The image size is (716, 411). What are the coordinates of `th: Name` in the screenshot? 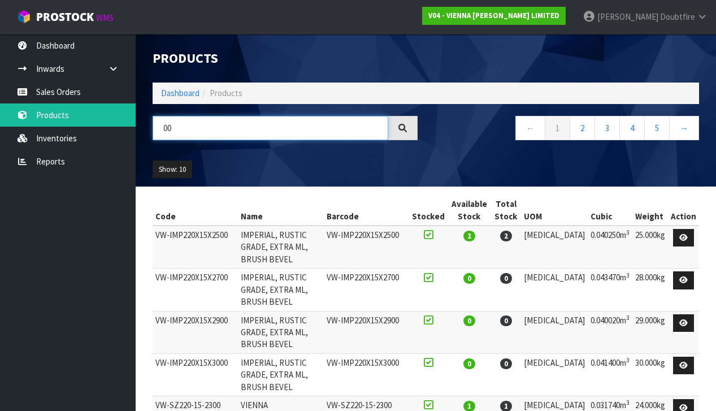 It's located at (281, 210).